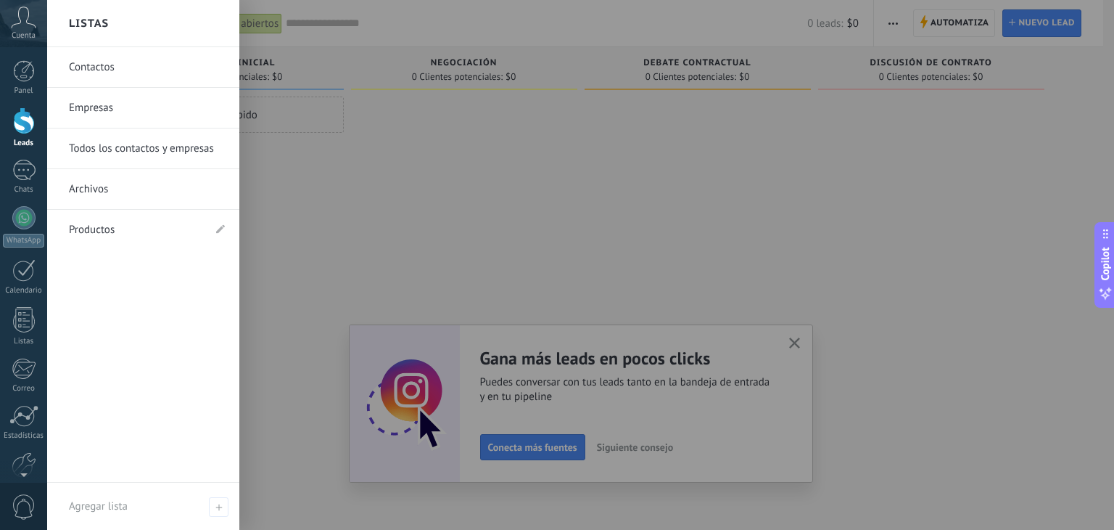  What do you see at coordinates (24, 341) in the screenshot?
I see `div: Listas` at bounding box center [24, 341].